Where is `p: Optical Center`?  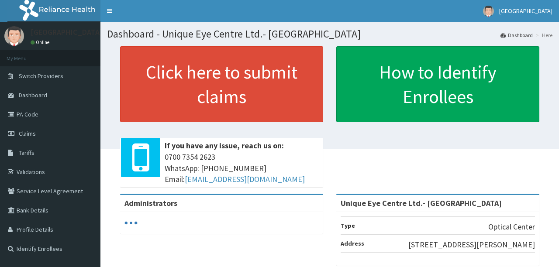 p: Optical Center is located at coordinates (512, 227).